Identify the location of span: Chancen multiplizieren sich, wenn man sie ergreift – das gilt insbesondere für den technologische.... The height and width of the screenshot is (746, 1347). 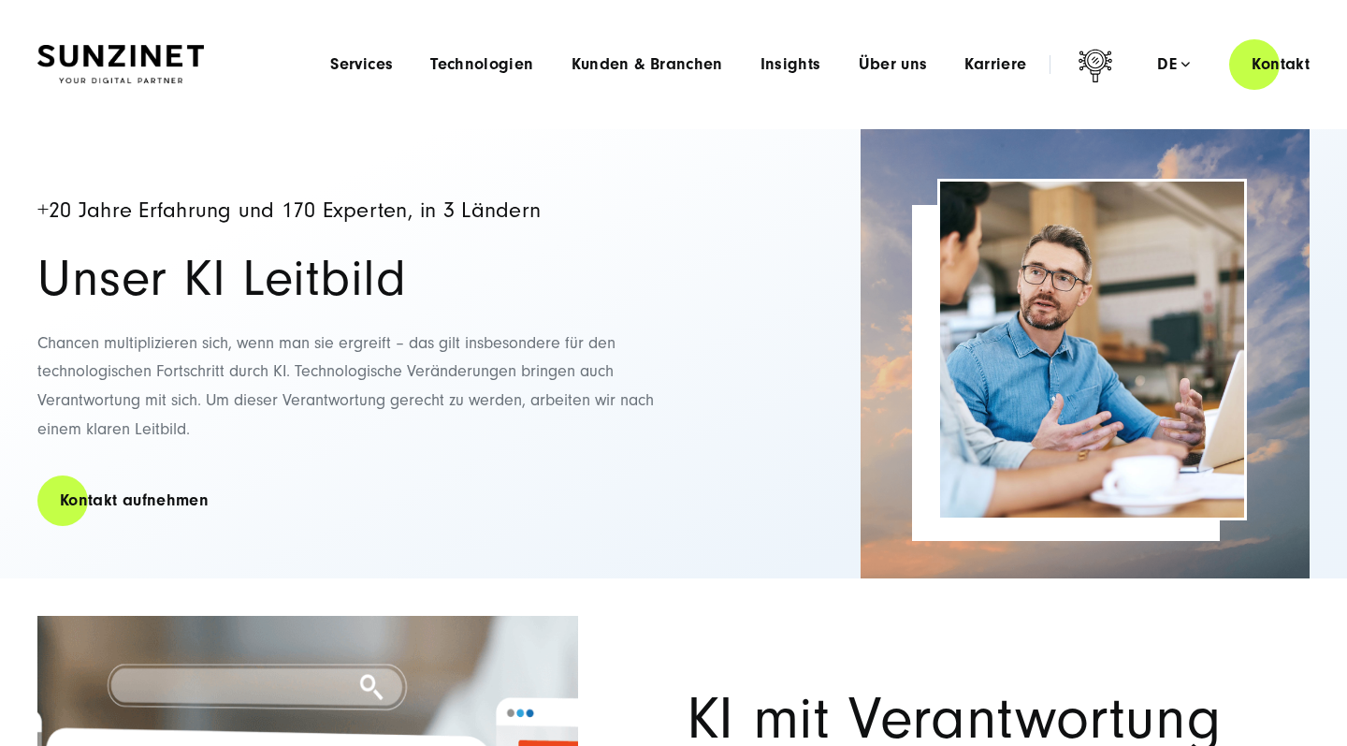
(345, 385).